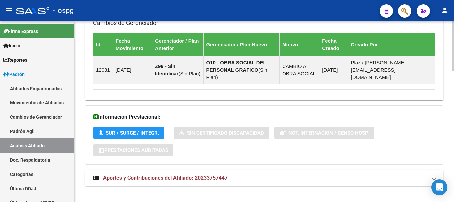 The width and height of the screenshot is (454, 202). What do you see at coordinates (132, 44) in the screenshot?
I see `th: Fecha Movimiento` at bounding box center [132, 44].